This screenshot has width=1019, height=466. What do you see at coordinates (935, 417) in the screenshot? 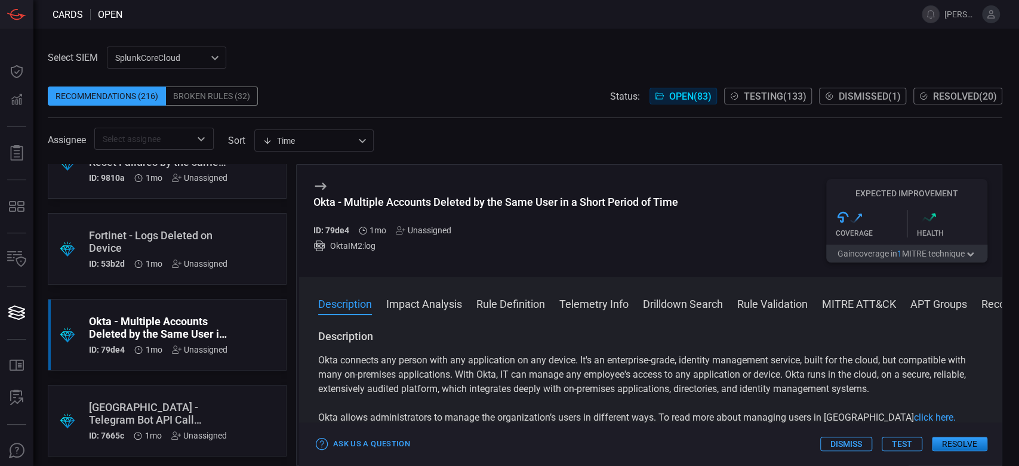
I see `a: click here.` at bounding box center [935, 417].